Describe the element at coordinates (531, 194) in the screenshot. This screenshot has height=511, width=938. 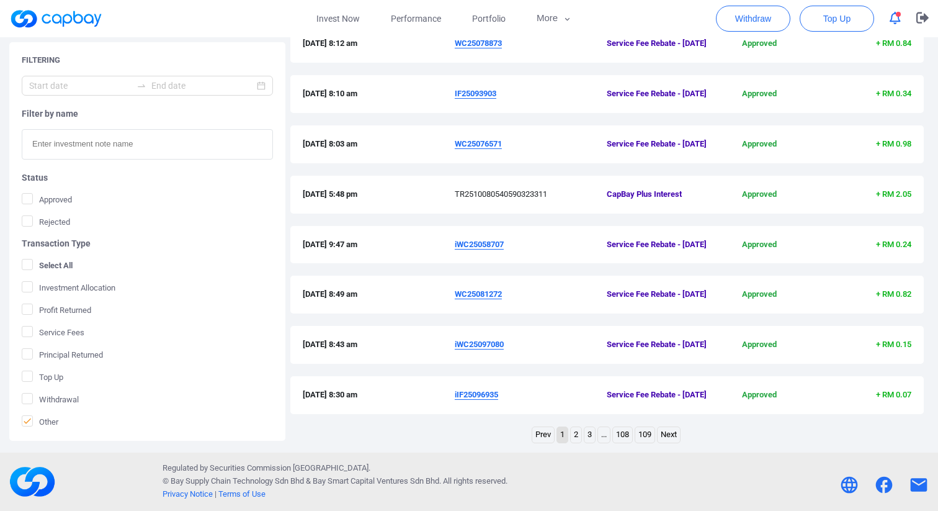
I see `span: TR2510080540590323311` at that location.